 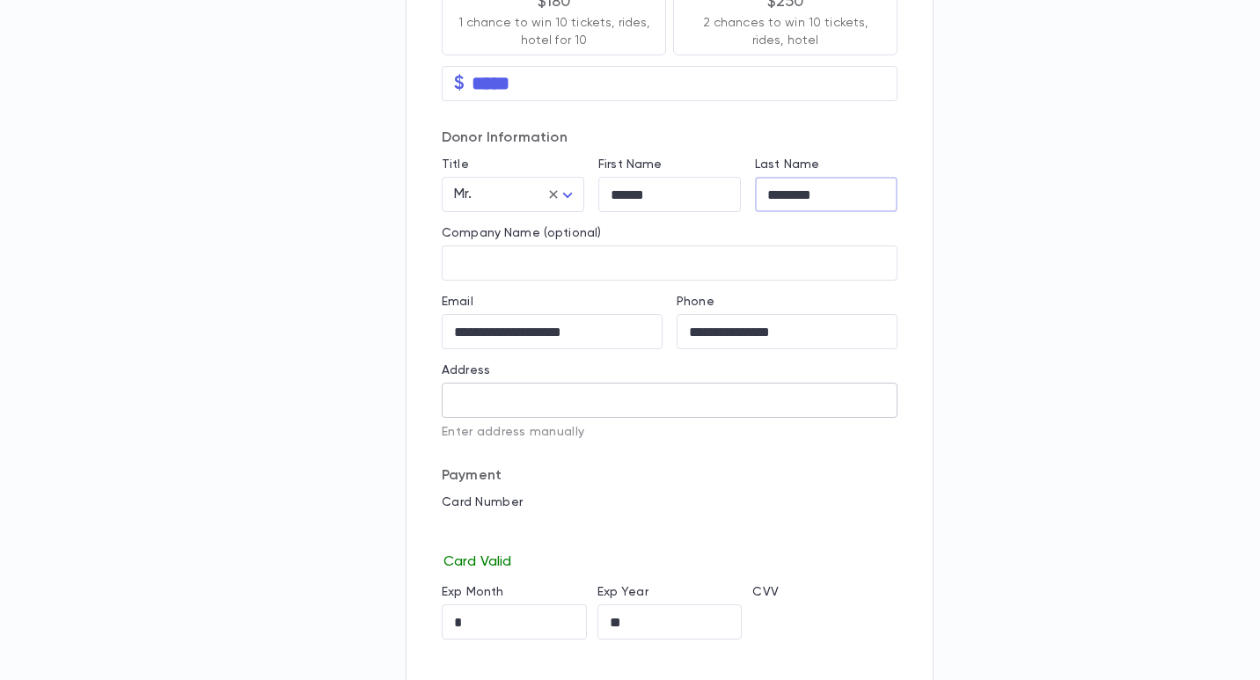 I want to click on label: Phone, so click(x=695, y=302).